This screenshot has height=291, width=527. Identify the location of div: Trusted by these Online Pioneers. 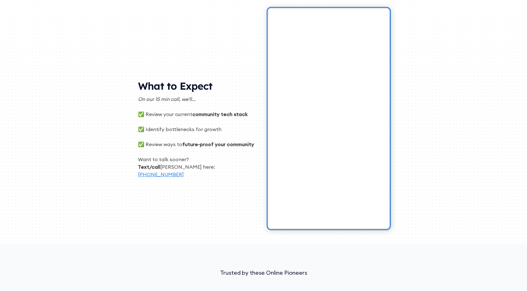
(263, 272).